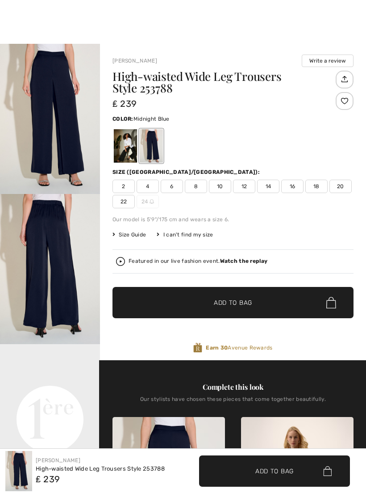 The width and height of the screenshot is (366, 493). What do you see at coordinates (151, 146) in the screenshot?
I see `div: Midnight Blue` at bounding box center [151, 146].